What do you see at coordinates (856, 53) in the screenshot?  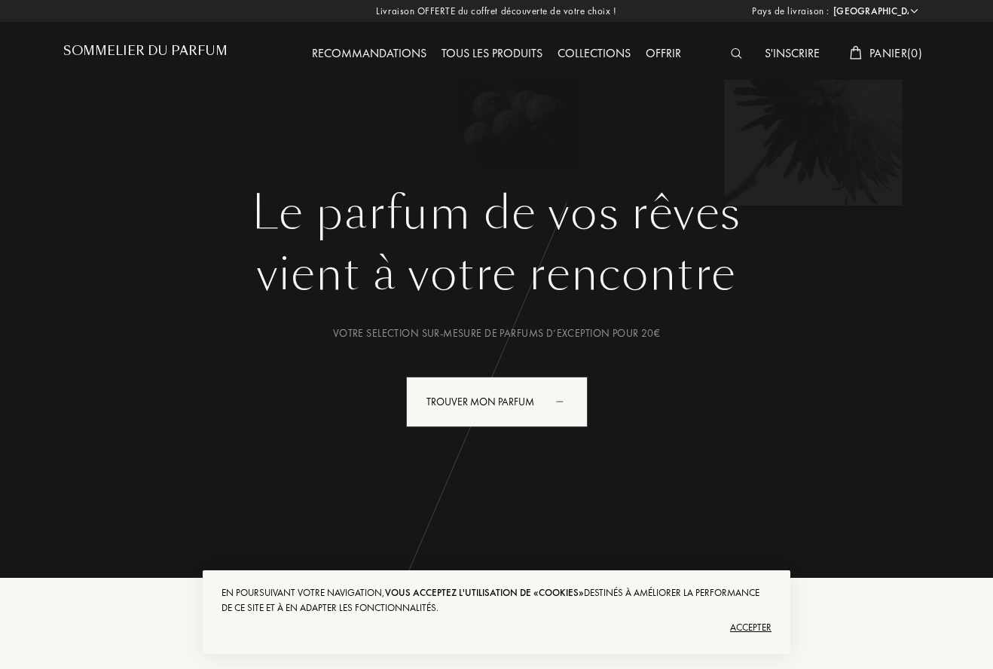 I see `img: cart_white.svg` at bounding box center [856, 53].